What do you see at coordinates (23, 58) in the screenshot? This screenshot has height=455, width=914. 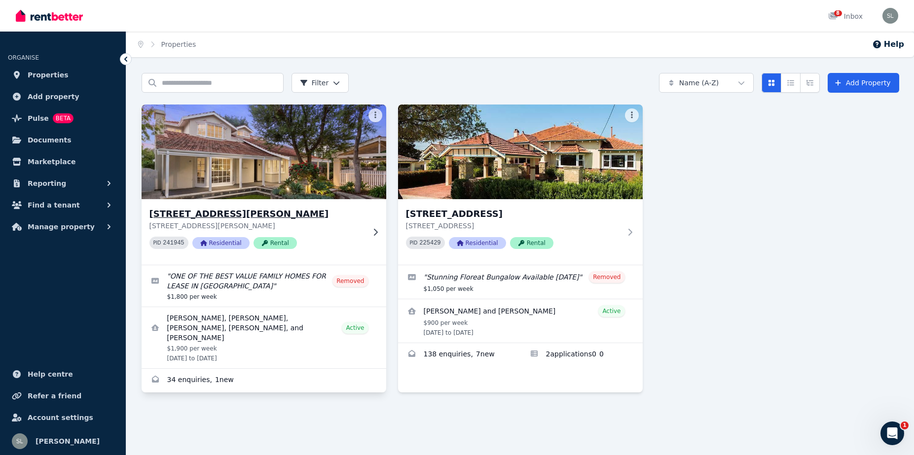 I see `span: ORGANISE` at bounding box center [23, 58].